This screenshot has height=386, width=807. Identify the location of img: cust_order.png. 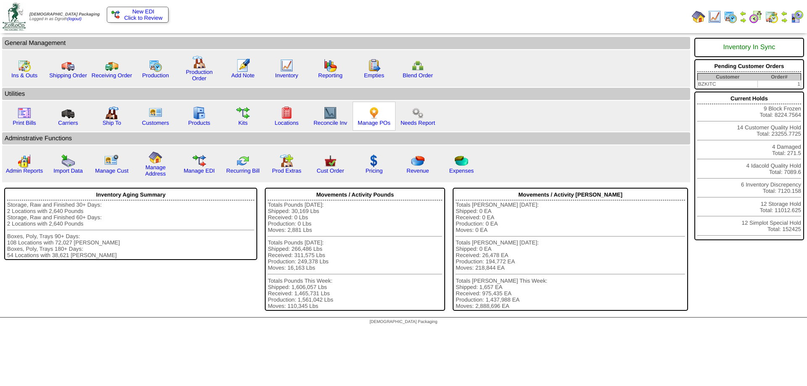
(330, 161).